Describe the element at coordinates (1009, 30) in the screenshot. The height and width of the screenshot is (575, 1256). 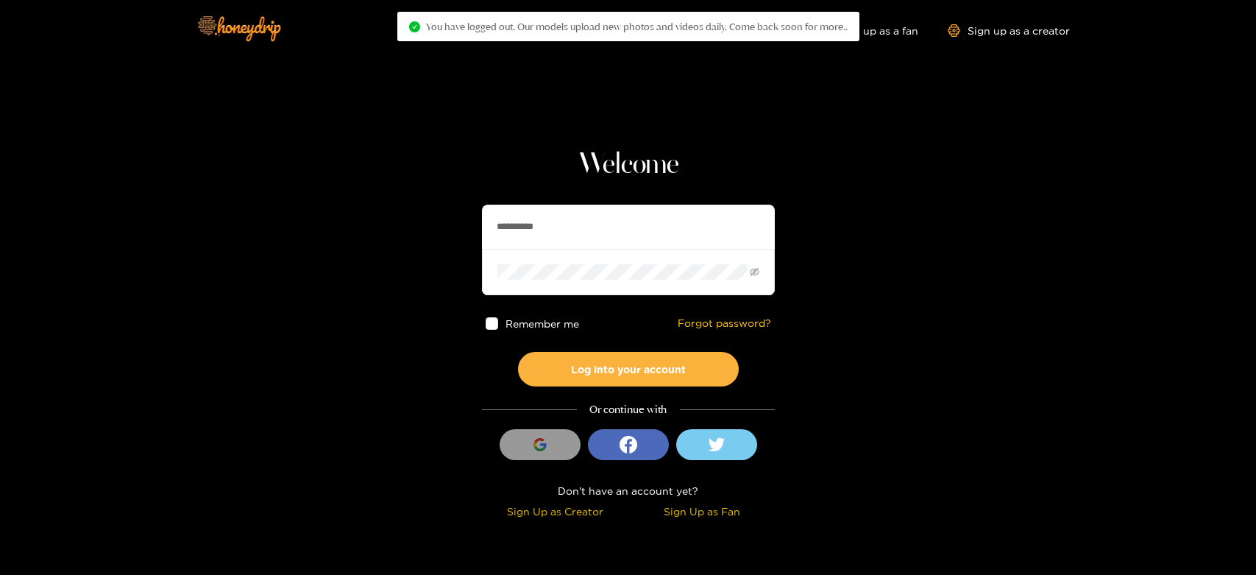
I see `a: Sign up as a creator` at that location.